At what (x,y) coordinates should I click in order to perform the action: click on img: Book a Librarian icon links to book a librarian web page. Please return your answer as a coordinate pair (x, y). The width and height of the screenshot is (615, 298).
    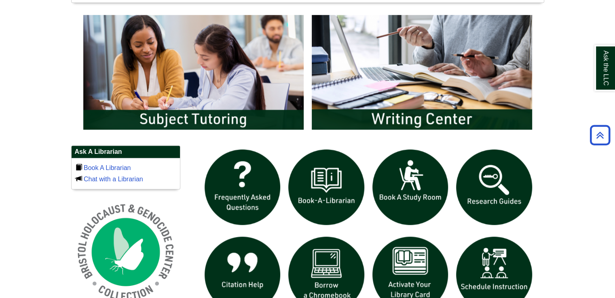
    Looking at the image, I should click on (326, 188).